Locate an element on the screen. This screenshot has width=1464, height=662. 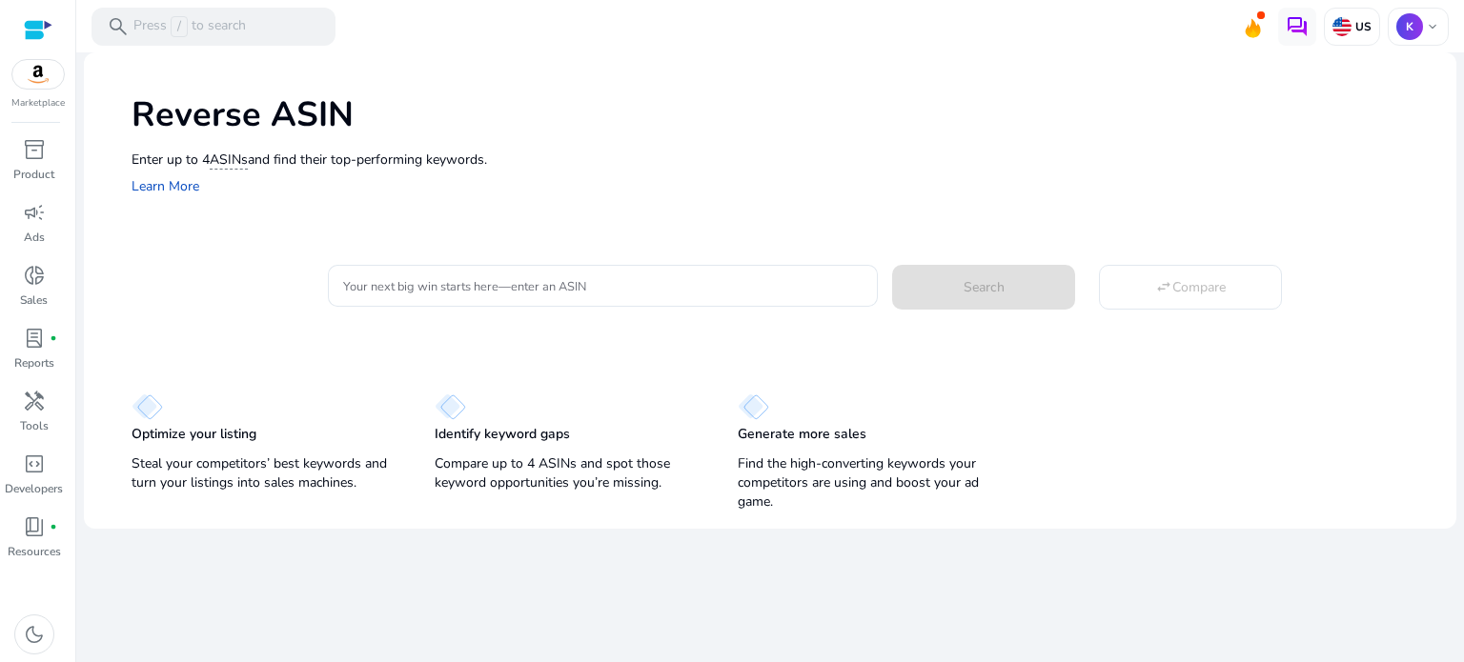
img: amazon.svg is located at coordinates (38, 74).